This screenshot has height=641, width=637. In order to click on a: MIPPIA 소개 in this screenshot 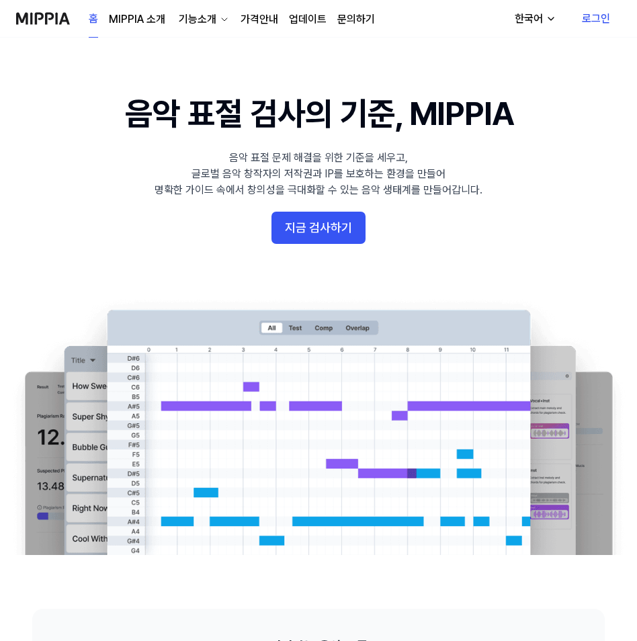, I will do `click(137, 19)`.